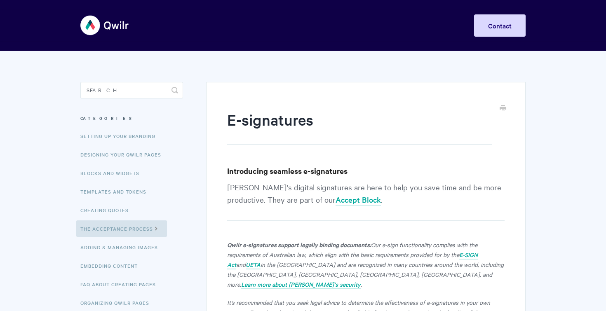  What do you see at coordinates (132, 118) in the screenshot?
I see `h3: Categories` at bounding box center [132, 118].